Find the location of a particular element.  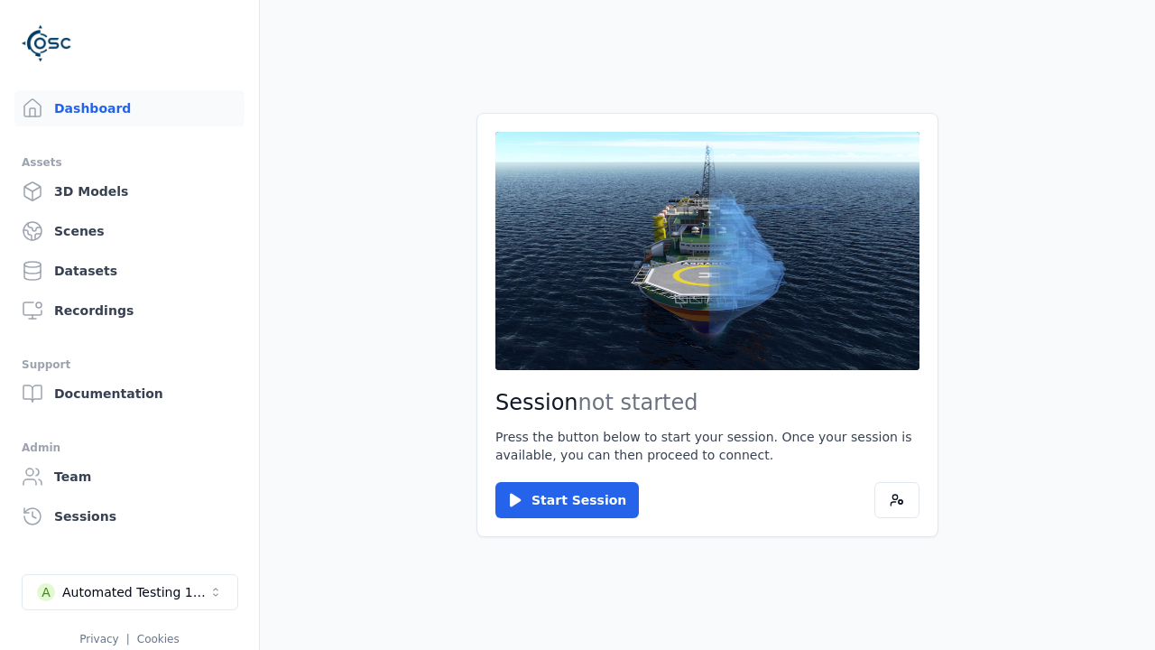

a: Sessions is located at coordinates (129, 516).